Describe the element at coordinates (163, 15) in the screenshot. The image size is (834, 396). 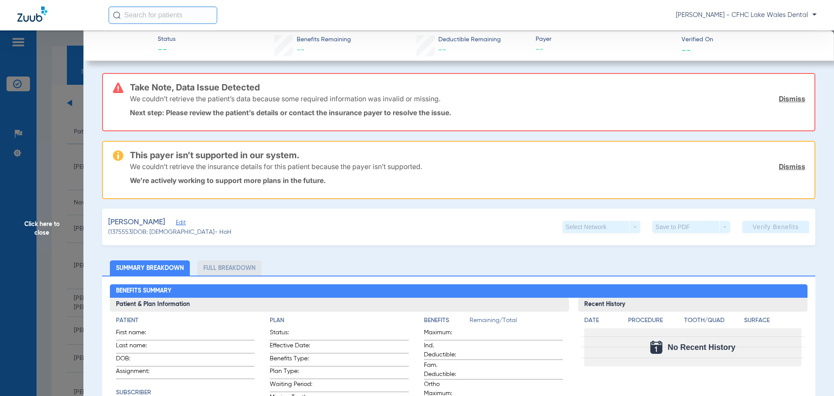
I see `input: Search for patients` at that location.